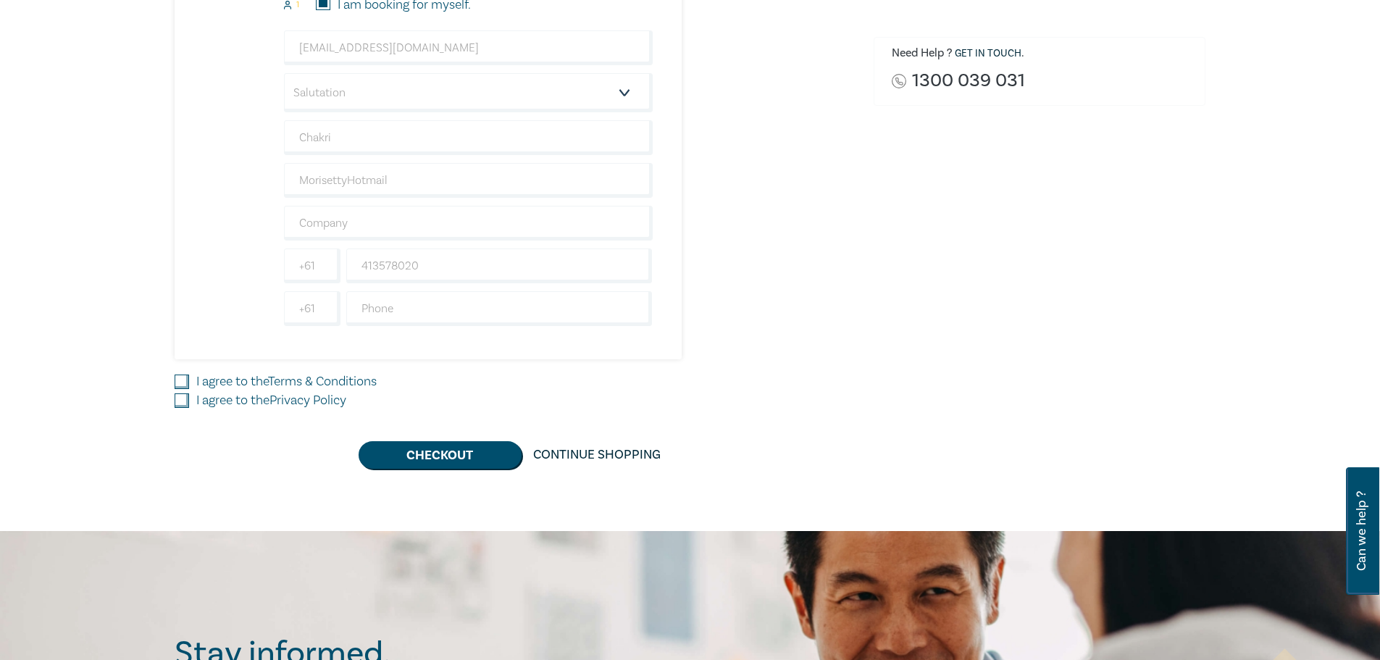 The width and height of the screenshot is (1380, 660). I want to click on a: Get in touch, so click(988, 54).